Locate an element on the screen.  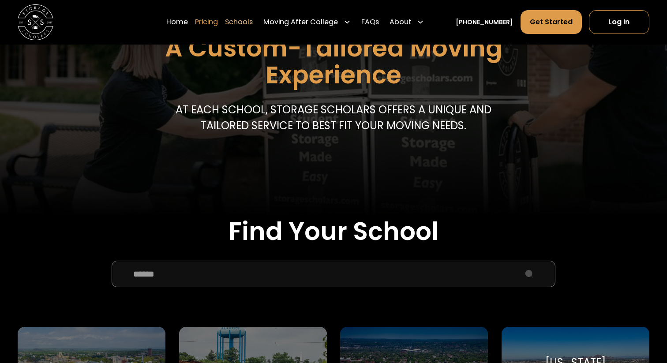
a: Home is located at coordinates (177, 22).